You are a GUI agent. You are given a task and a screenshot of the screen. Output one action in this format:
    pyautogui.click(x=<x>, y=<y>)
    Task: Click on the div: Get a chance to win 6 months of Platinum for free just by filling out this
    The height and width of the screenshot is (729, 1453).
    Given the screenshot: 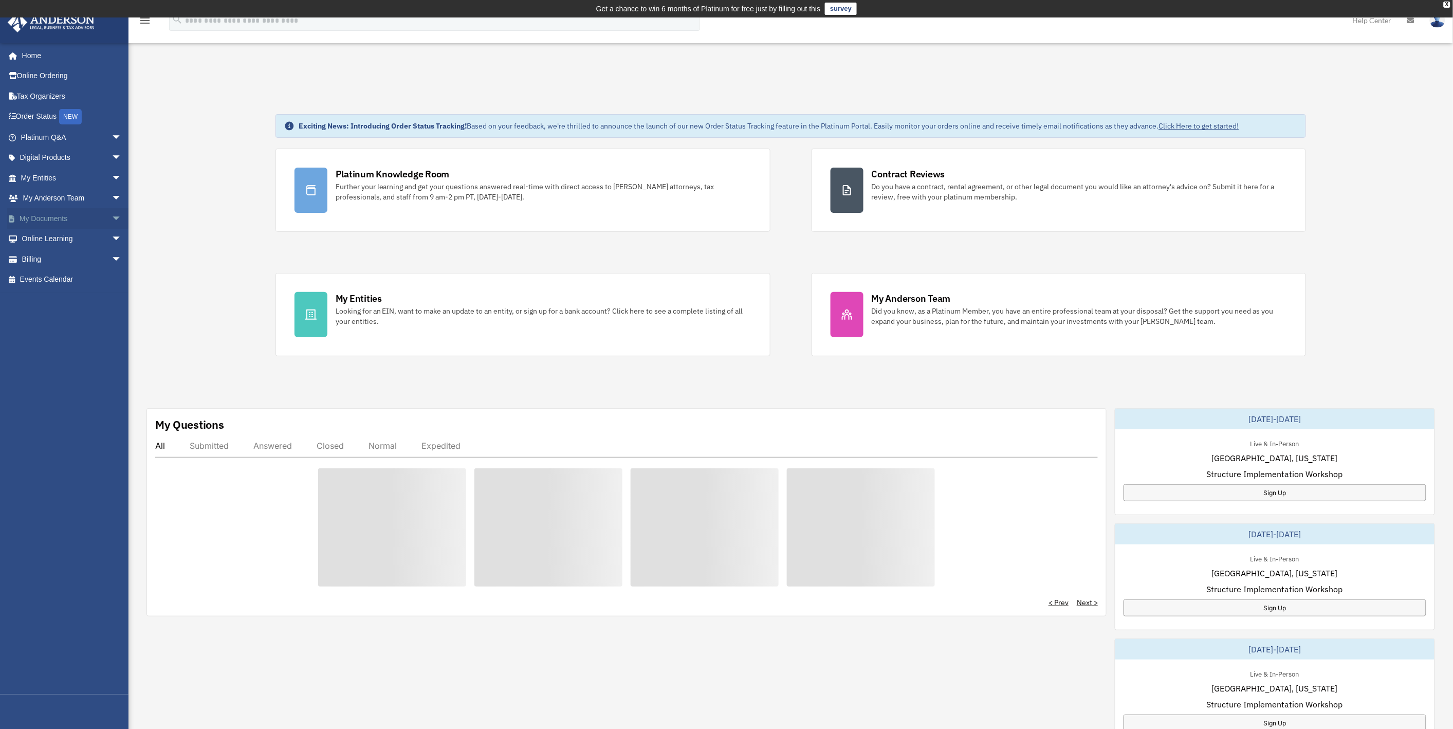 What is the action you would take?
    pyautogui.click(x=708, y=9)
    